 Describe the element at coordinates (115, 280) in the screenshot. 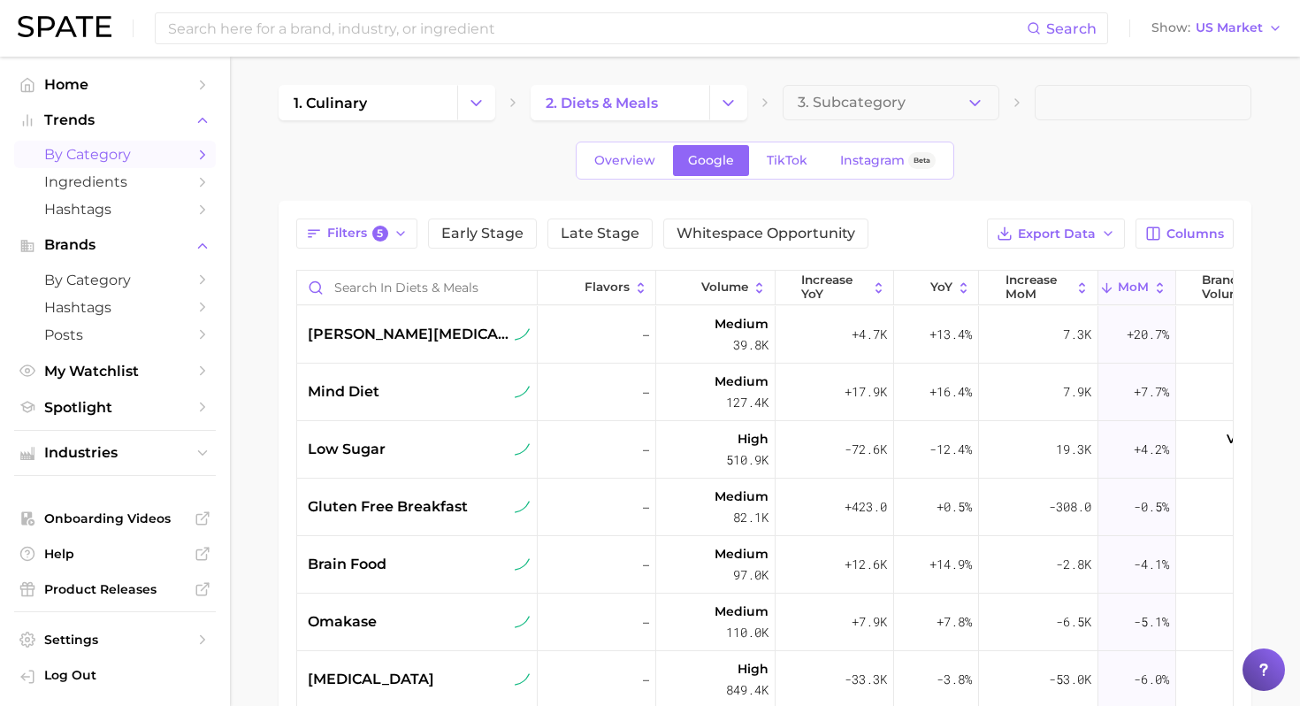

I see `span: by Category` at that location.